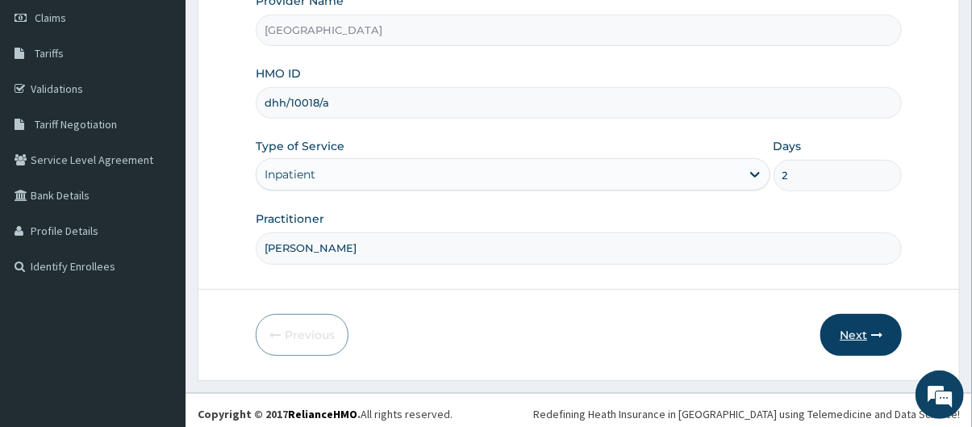 The width and height of the screenshot is (972, 427). Describe the element at coordinates (300, 146) in the screenshot. I see `label: Type of Service` at that location.